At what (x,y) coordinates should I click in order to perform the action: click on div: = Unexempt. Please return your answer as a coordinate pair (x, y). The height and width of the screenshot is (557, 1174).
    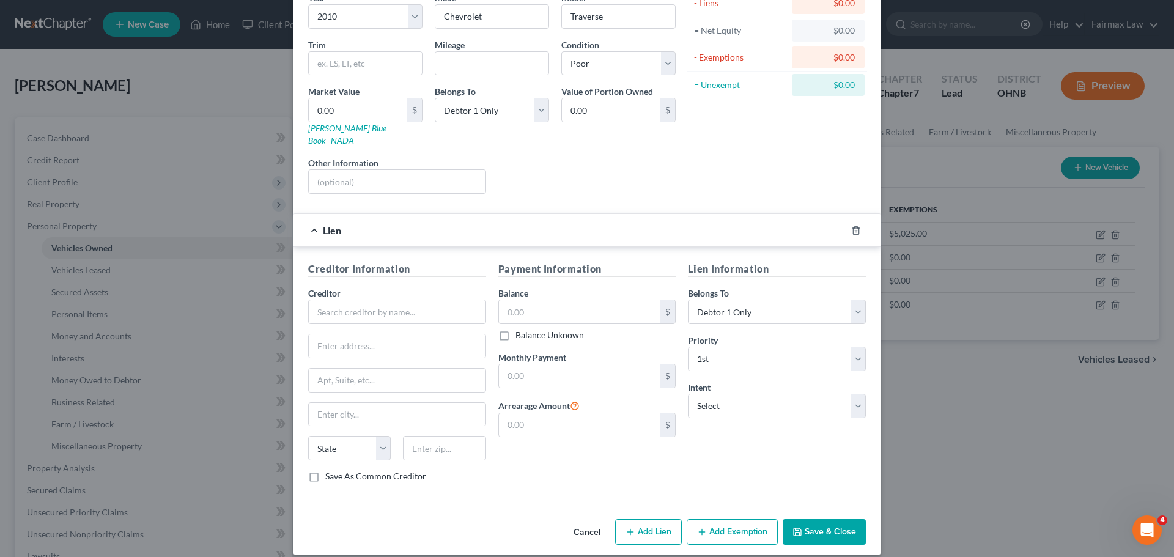
    Looking at the image, I should click on (740, 85).